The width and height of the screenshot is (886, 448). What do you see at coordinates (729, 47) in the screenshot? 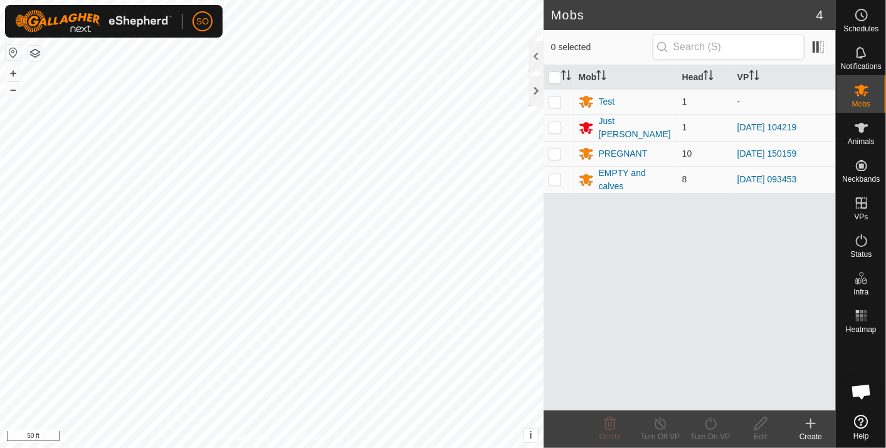
I see `input: Search (S)` at bounding box center [729, 47].